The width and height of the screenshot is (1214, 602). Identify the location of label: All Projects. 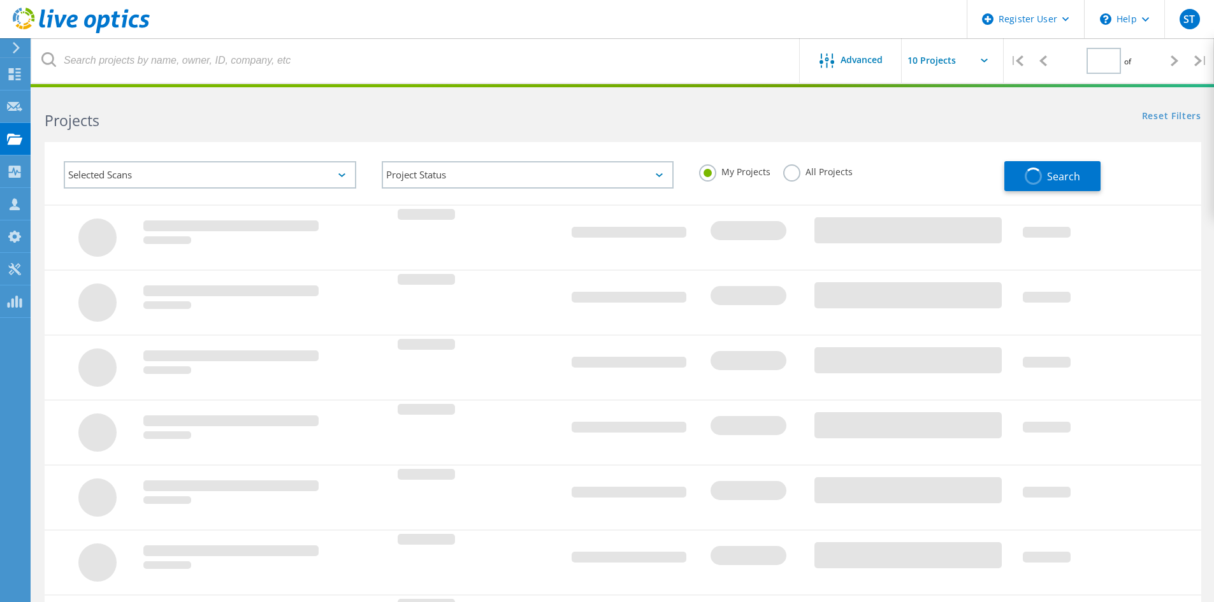
(818, 170).